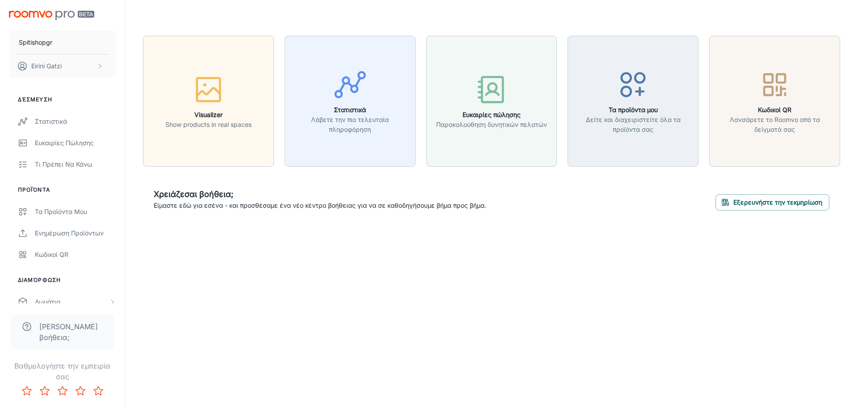  I want to click on h6: Visualizer, so click(208, 115).